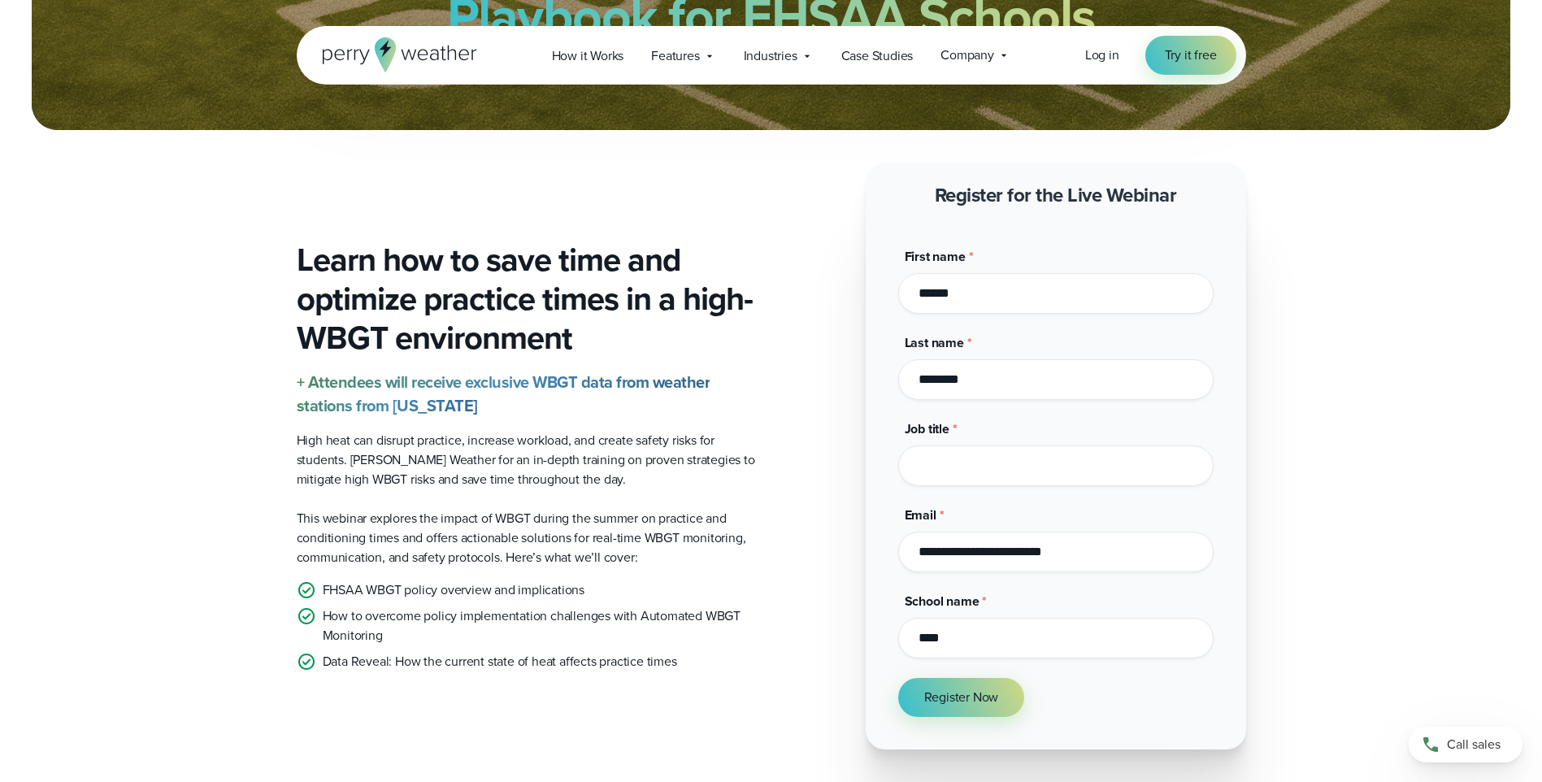 The width and height of the screenshot is (1542, 782). I want to click on span: Email, so click(920, 514).